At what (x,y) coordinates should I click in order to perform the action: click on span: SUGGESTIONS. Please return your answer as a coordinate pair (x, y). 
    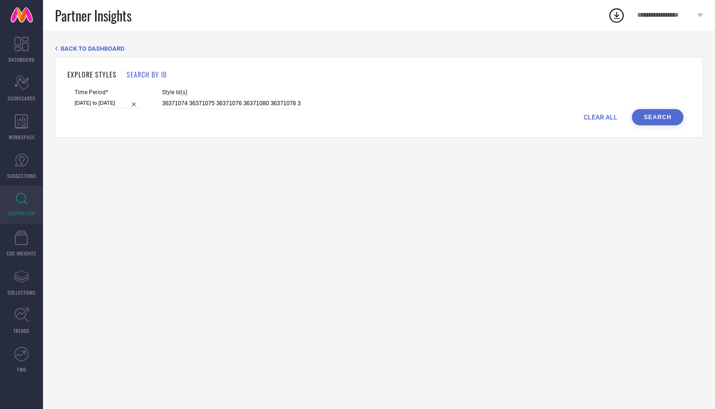
    Looking at the image, I should click on (22, 175).